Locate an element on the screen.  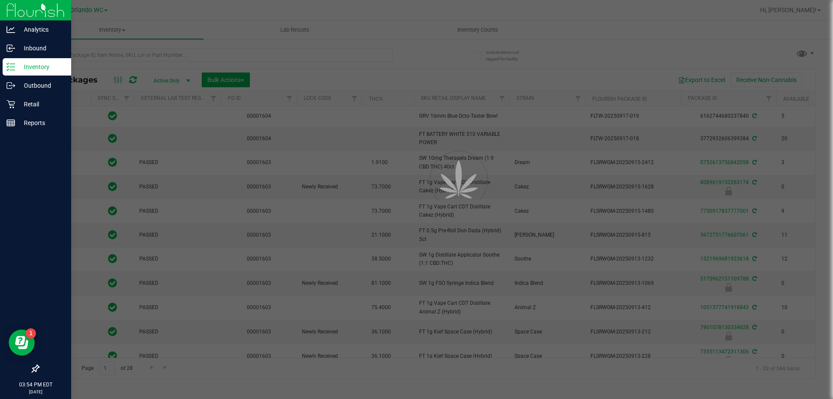
p: Outbound is located at coordinates (41, 86).